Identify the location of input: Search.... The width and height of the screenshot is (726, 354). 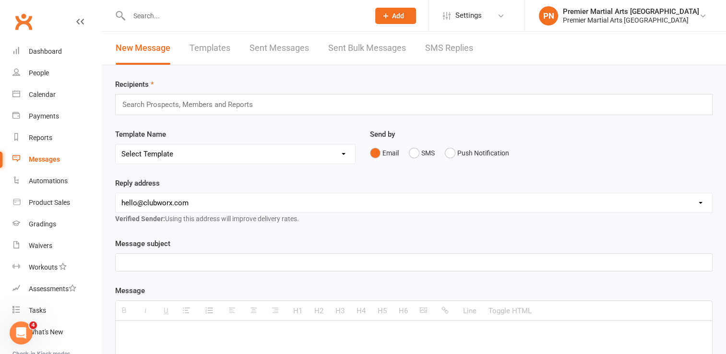
(244, 16).